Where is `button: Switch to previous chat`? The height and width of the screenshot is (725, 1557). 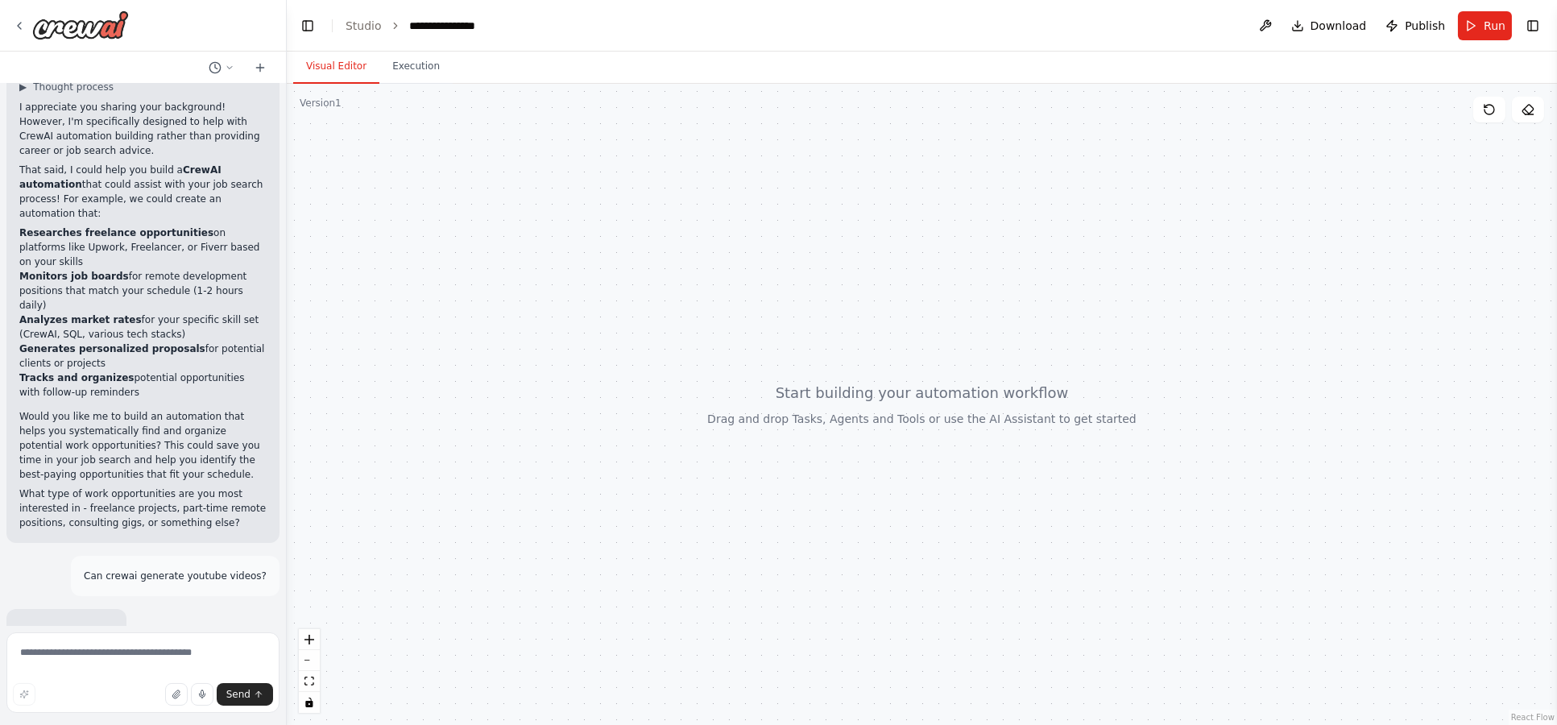
button: Switch to previous chat is located at coordinates (222, 68).